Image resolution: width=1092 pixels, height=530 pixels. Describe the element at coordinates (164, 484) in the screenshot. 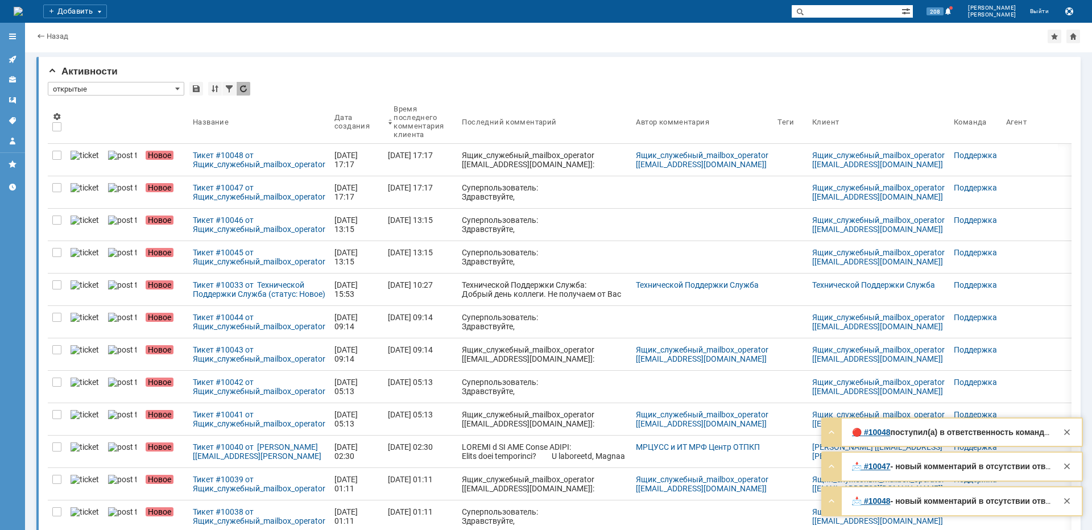

I see `a: Новое` at that location.